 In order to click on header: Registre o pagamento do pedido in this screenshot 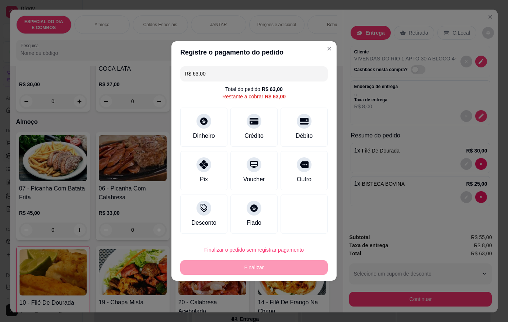, I will do `click(254, 52)`.